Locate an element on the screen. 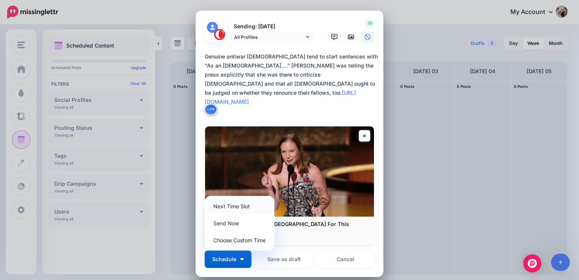 The height and width of the screenshot is (280, 579). div: Schedule is located at coordinates (239, 223).